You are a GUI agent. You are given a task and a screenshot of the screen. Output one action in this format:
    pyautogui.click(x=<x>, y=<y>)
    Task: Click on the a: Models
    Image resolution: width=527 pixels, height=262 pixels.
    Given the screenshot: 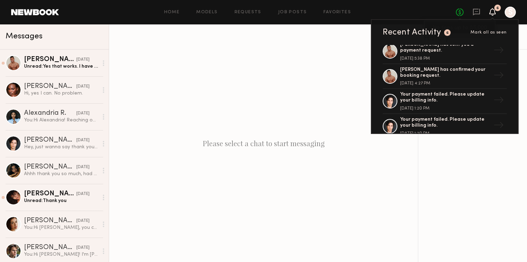 What is the action you would take?
    pyautogui.click(x=207, y=12)
    